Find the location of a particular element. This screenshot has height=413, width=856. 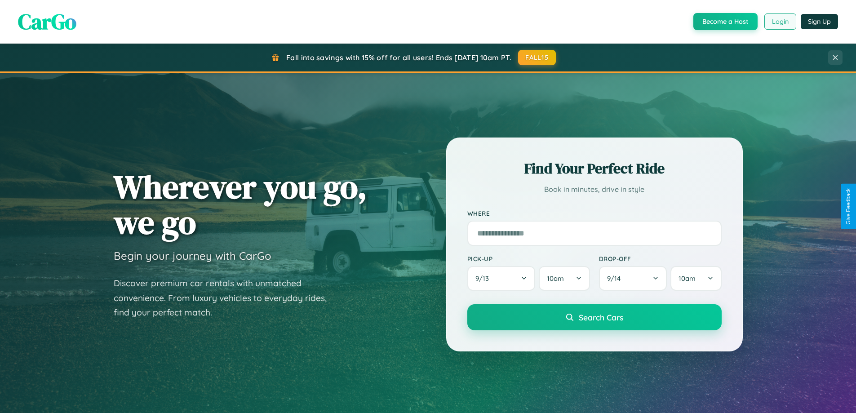

button: Become a Host is located at coordinates (725, 22).